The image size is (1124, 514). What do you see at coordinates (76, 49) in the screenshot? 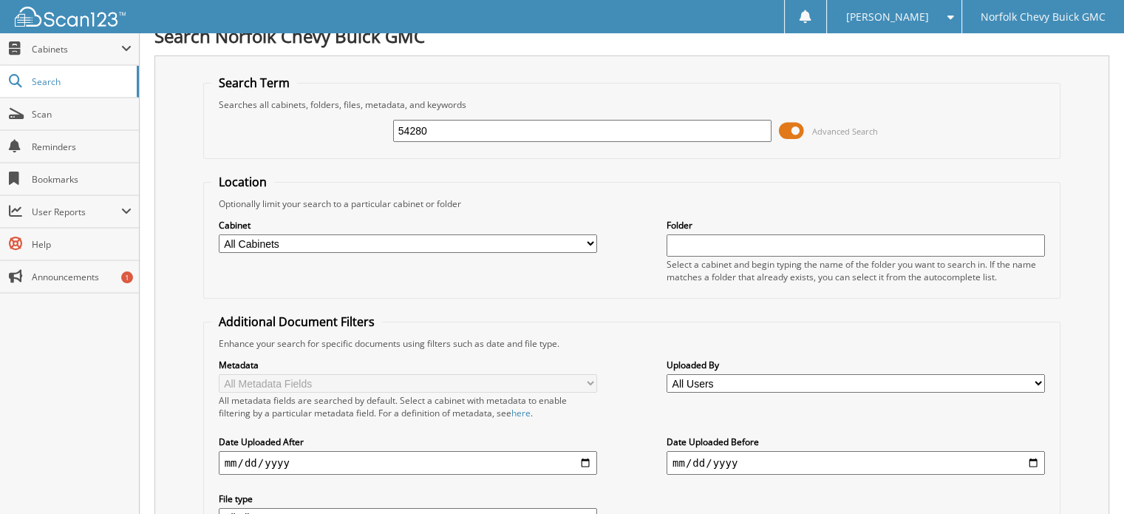
I see `span: Cabinets` at bounding box center [76, 49].